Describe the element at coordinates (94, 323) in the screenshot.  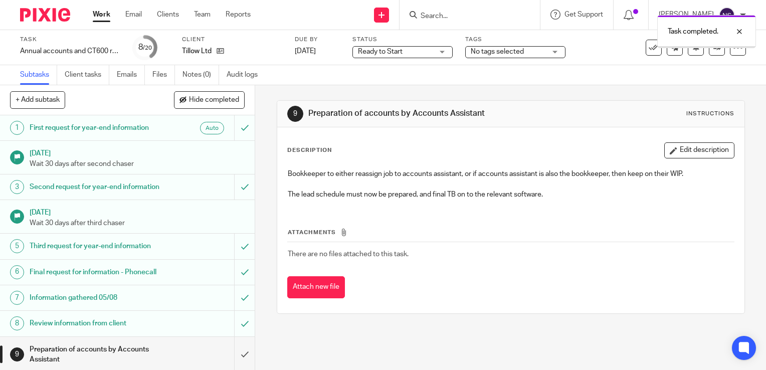
I see `h1: Review information from client` at that location.